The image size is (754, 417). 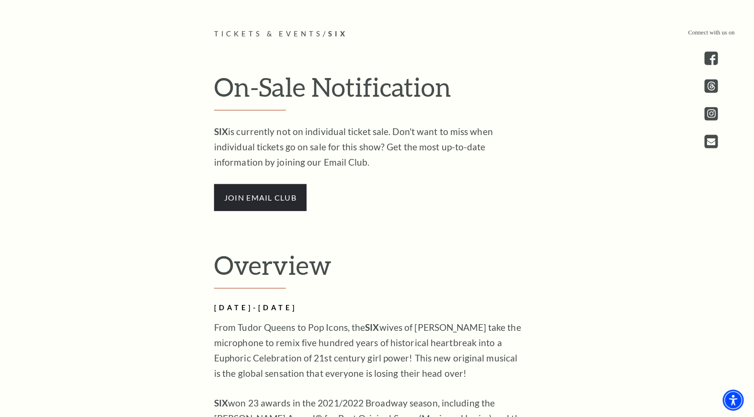 What do you see at coordinates (712, 142) in the screenshot?
I see `a: Open this option - open in a new tab` at bounding box center [712, 142].